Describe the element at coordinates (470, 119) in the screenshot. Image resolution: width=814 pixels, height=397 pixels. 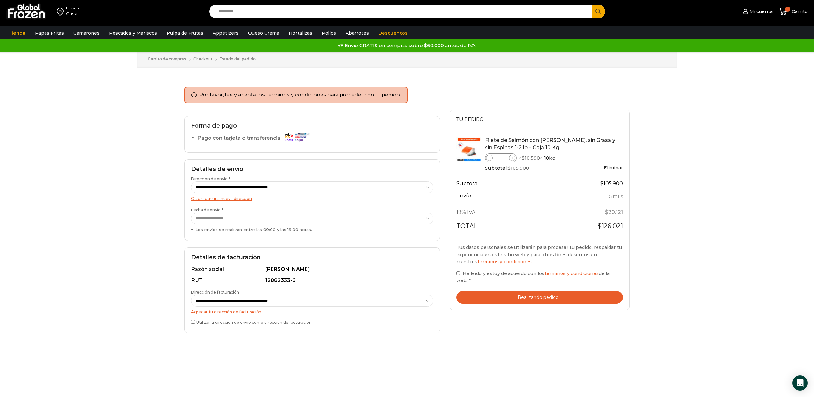
I see `span: Tu pedido` at that location.